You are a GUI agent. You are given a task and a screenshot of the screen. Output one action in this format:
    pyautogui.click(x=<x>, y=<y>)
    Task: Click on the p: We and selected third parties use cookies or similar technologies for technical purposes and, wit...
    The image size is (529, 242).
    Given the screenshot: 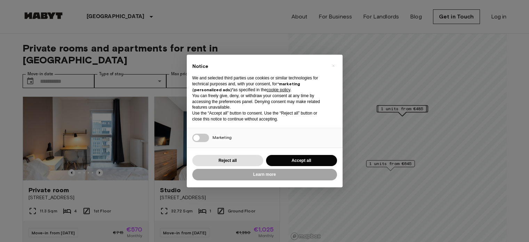 What is the action you would take?
    pyautogui.click(x=259, y=84)
    